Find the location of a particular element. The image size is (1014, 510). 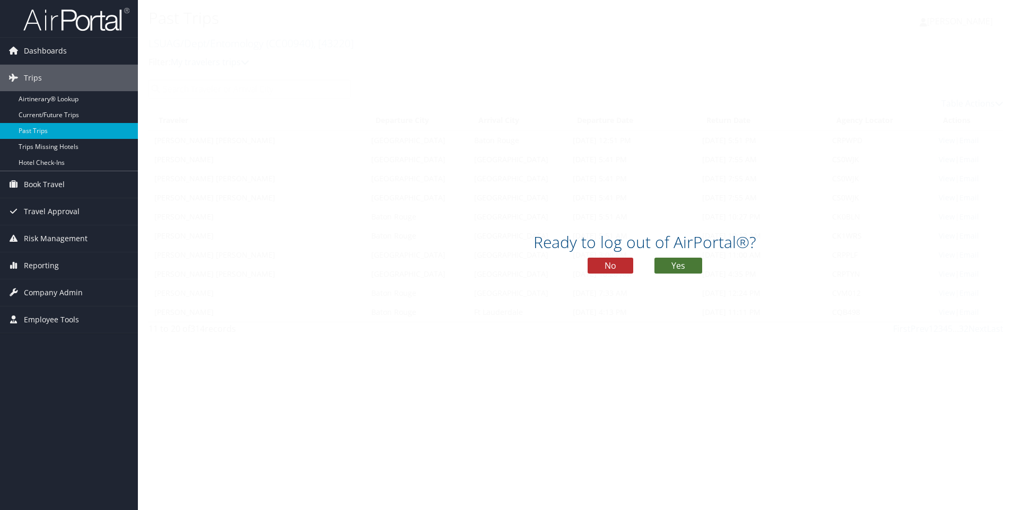

span: Reporting is located at coordinates (41, 266).